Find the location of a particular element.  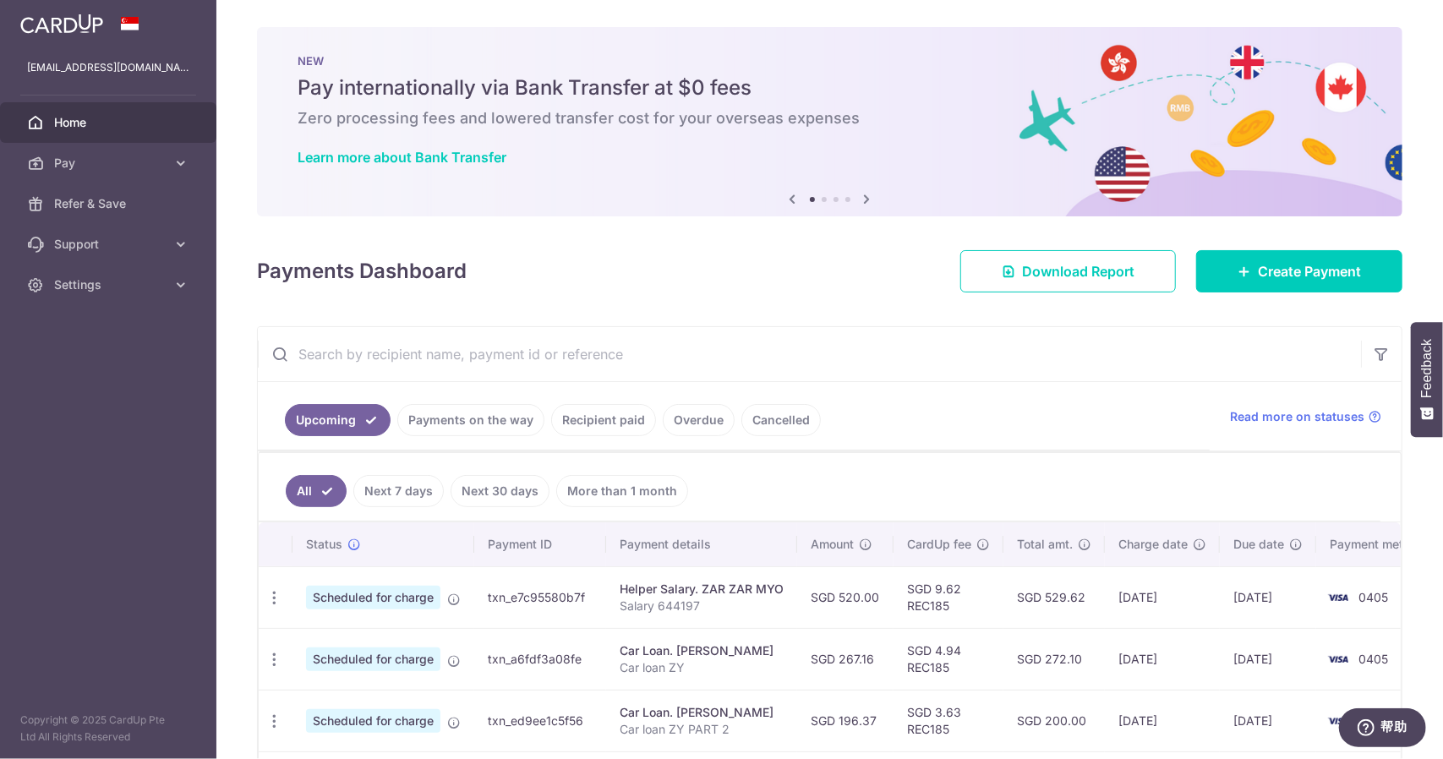

img: CardUp is located at coordinates (62, 24).